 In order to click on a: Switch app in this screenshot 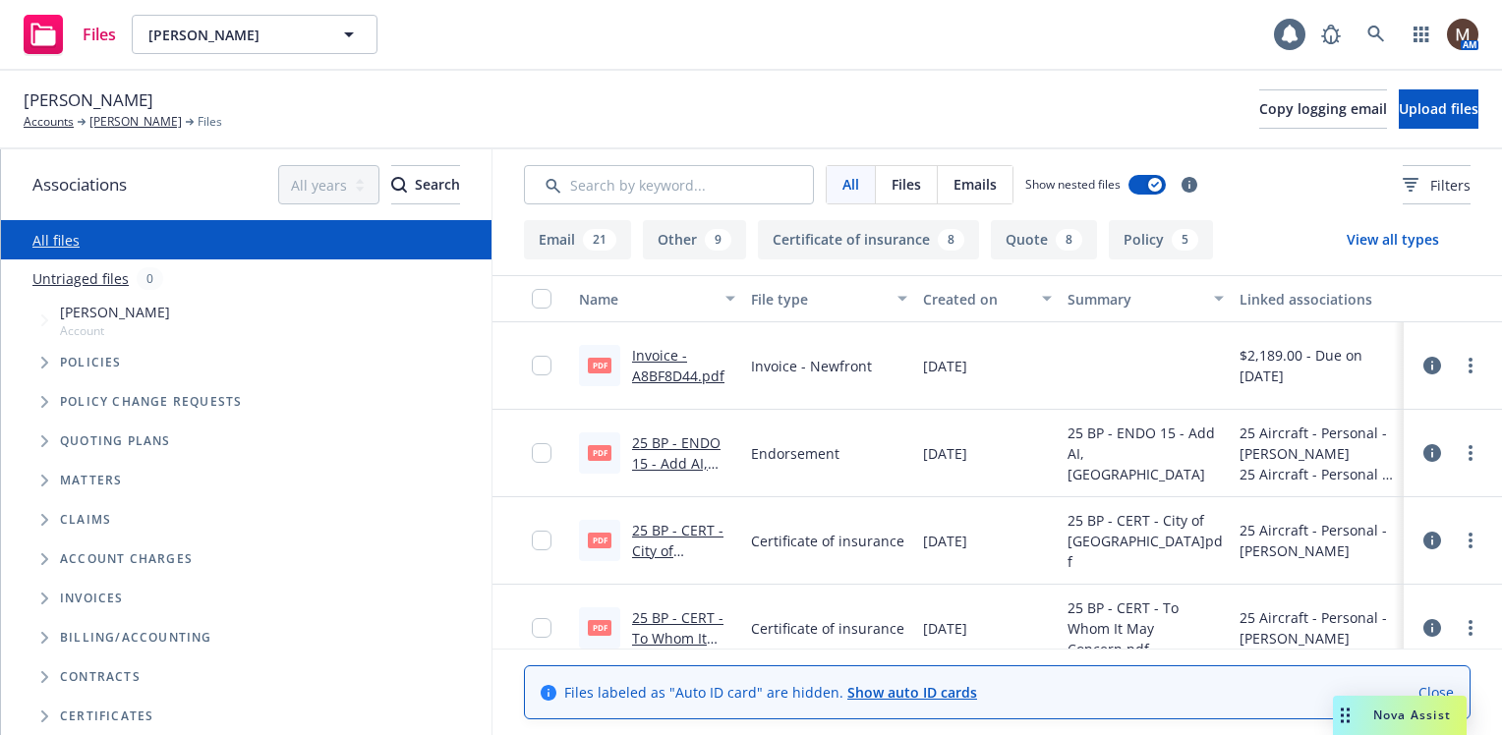, I will do `click(1422, 34)`.